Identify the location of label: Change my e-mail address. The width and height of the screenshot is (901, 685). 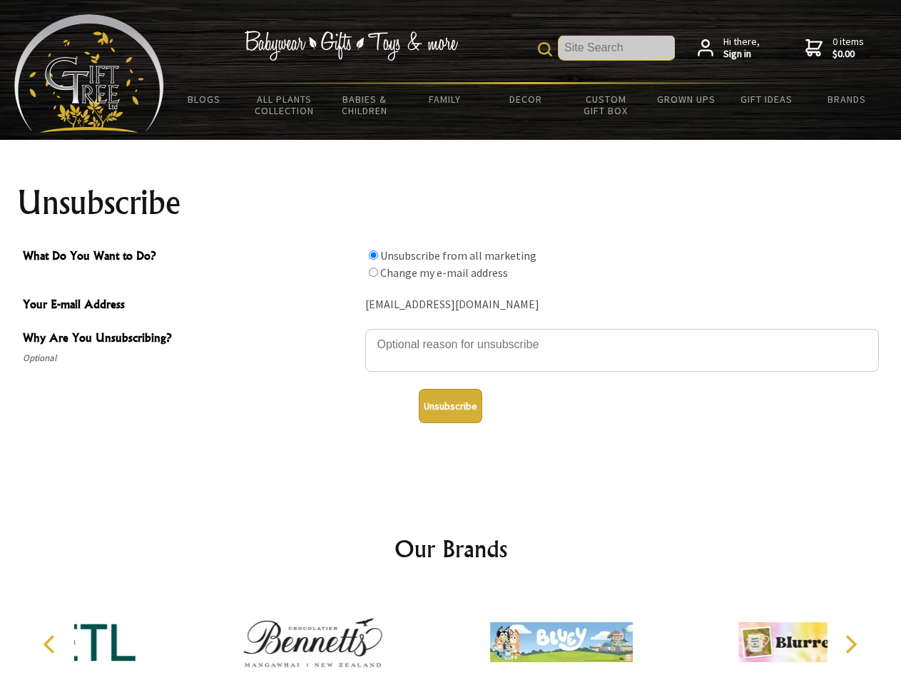
(444, 273).